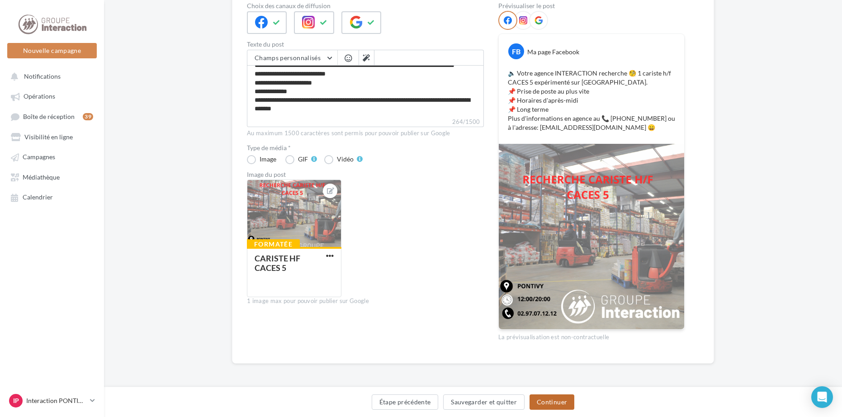 The image size is (842, 417). Describe the element at coordinates (52, 96) in the screenshot. I see `a: Opérations` at that location.